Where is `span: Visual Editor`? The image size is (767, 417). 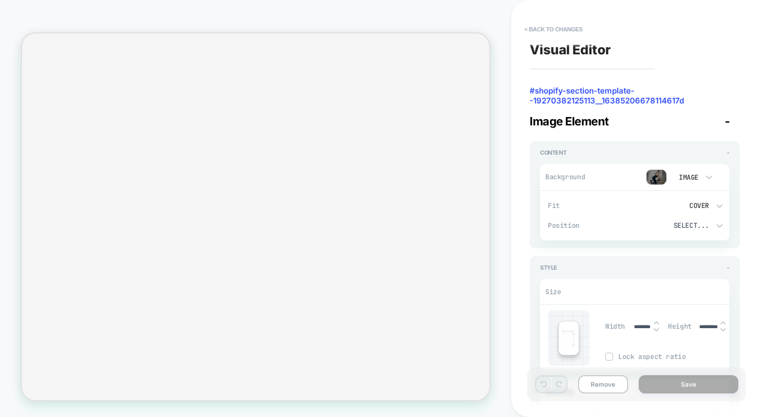
span: Visual Editor is located at coordinates (570, 50).